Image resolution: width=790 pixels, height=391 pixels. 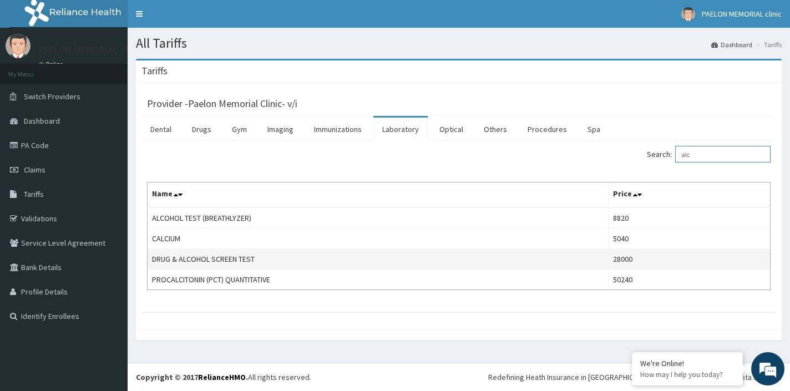 I want to click on strong: Copyright © 2017 ., so click(x=192, y=377).